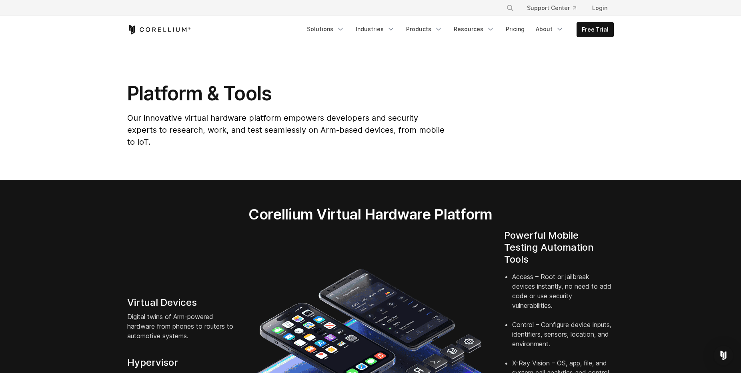 This screenshot has height=373, width=741. I want to click on a: Free Trial, so click(595, 30).